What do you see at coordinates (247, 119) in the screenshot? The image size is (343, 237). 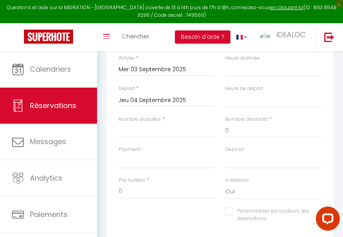 I see `label: Nombre d'enfants` at bounding box center [247, 119].